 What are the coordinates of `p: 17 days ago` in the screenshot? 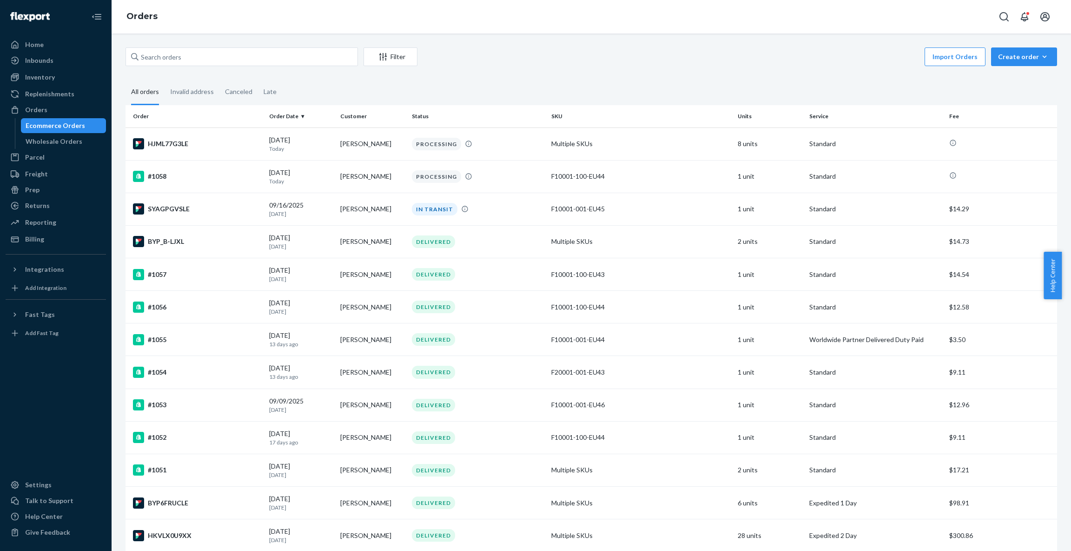 It's located at (301, 442).